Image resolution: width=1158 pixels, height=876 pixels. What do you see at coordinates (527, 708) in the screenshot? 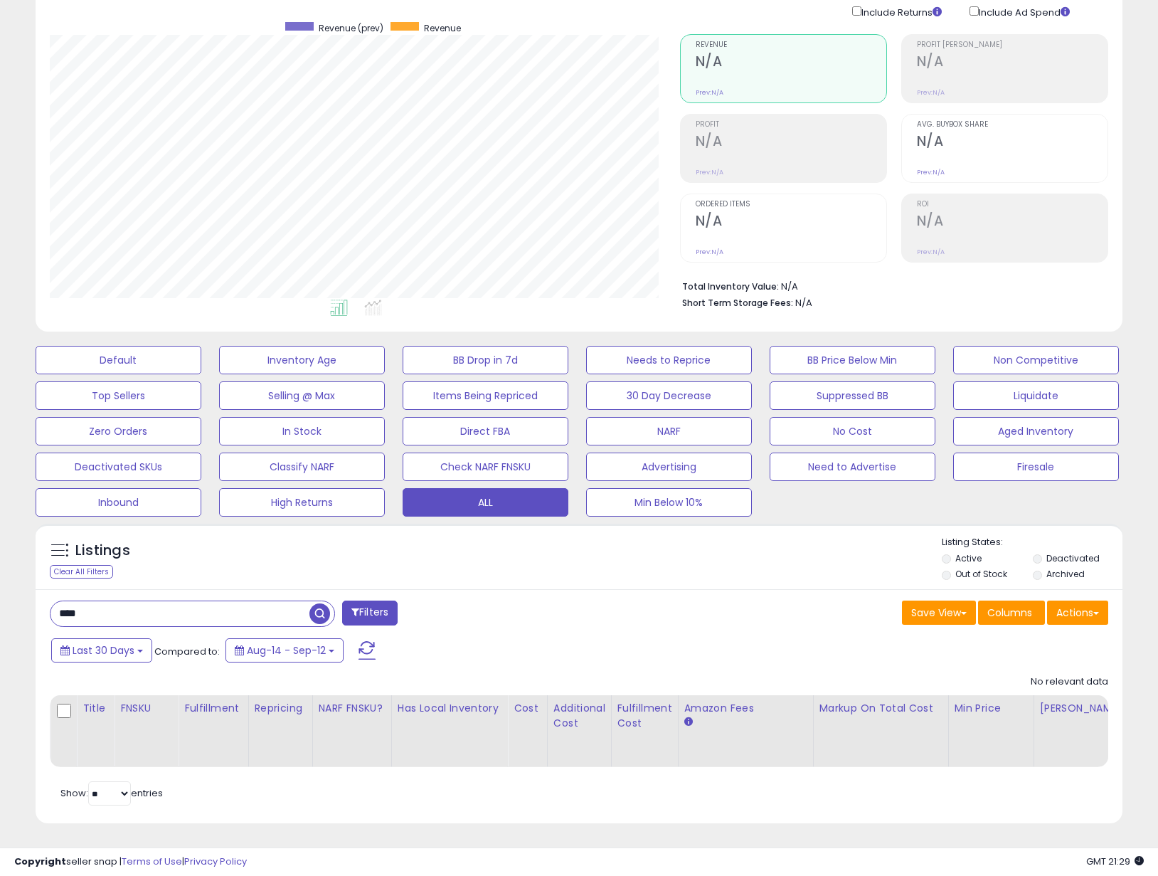
I see `div: Cost` at bounding box center [527, 708].